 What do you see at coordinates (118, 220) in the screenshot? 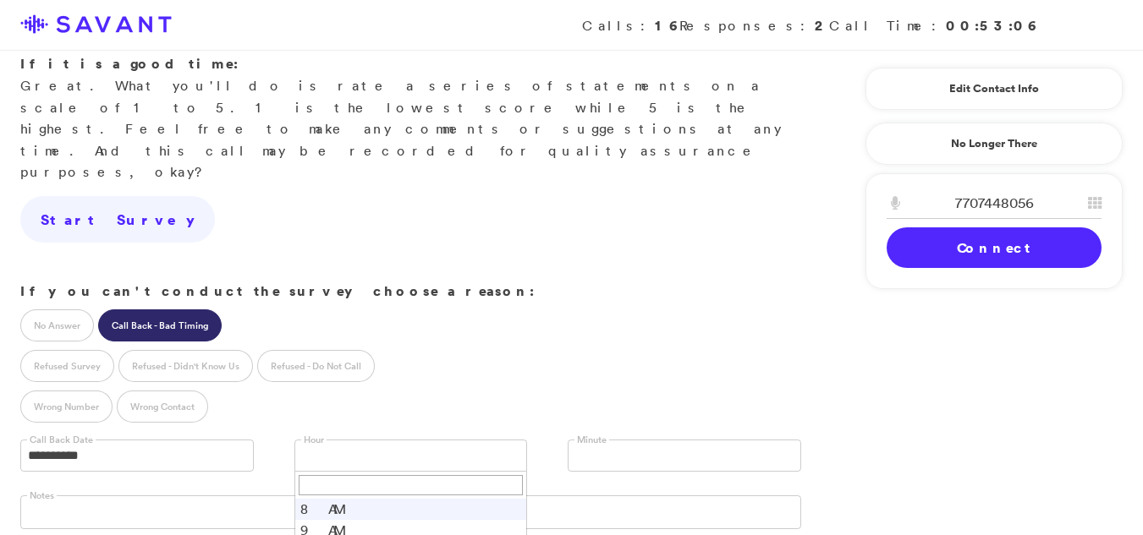
I see `a: Start Survey` at bounding box center [118, 220].